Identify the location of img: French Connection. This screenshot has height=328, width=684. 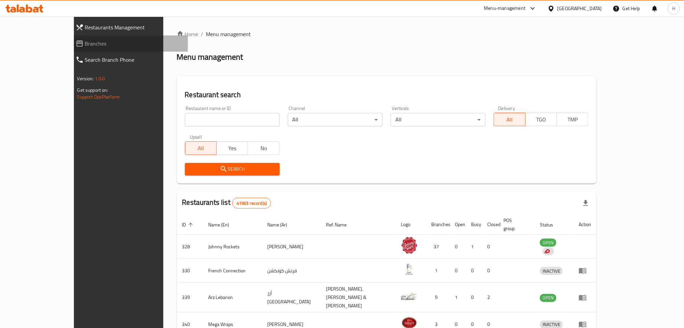
(409, 269).